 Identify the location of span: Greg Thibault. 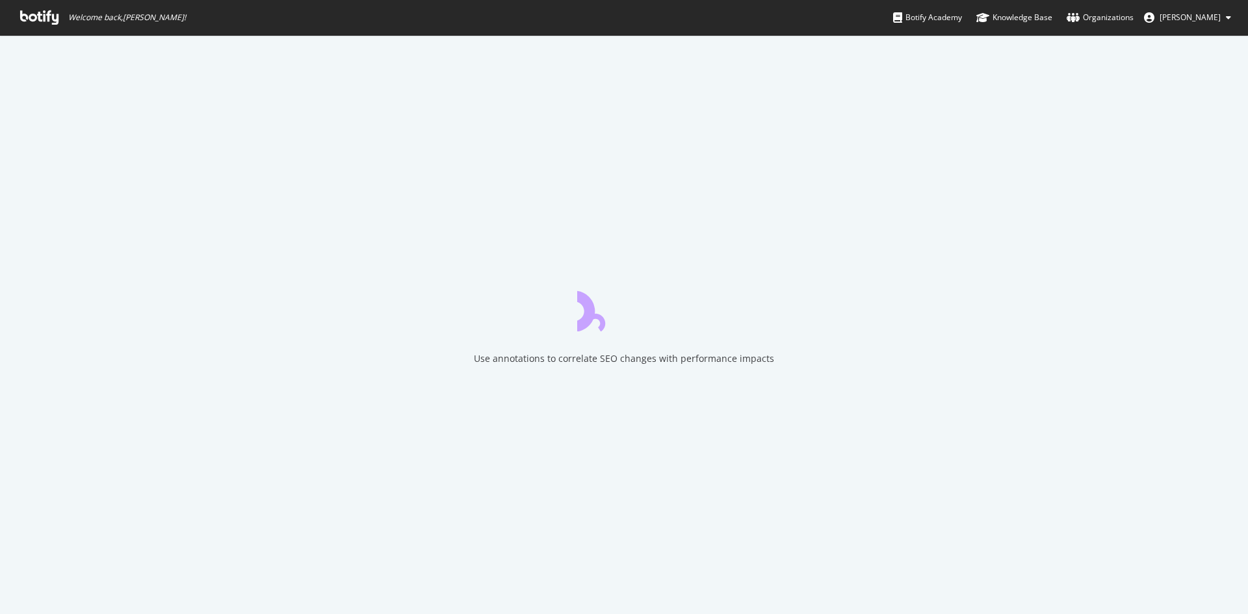
(1190, 17).